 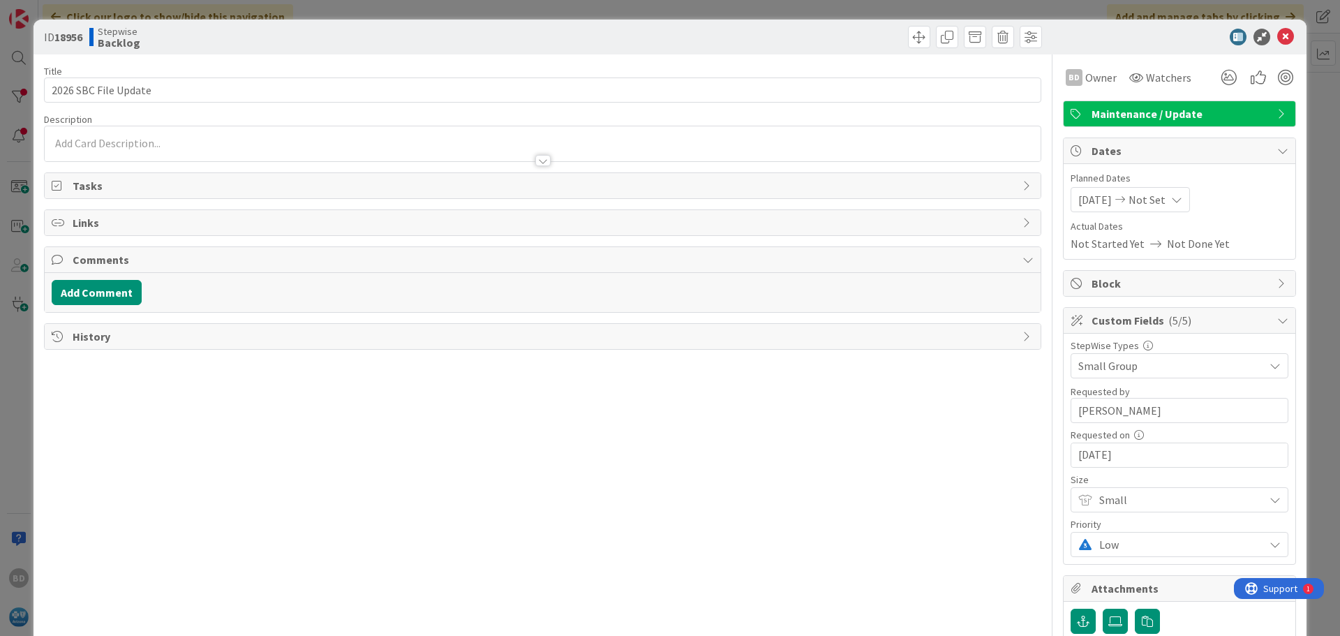 I want to click on span: Owner, so click(x=1101, y=77).